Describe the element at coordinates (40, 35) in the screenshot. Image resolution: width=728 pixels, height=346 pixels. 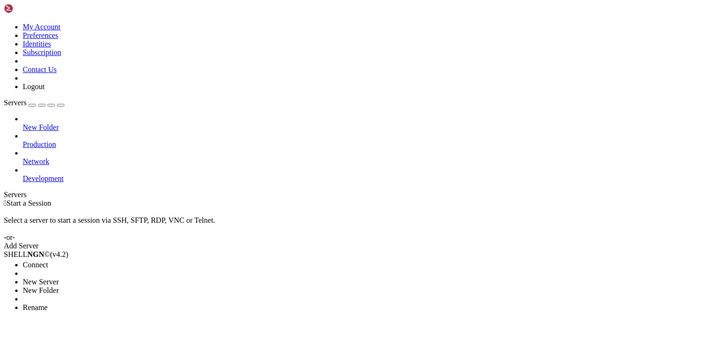
I see `a: Preferences` at that location.